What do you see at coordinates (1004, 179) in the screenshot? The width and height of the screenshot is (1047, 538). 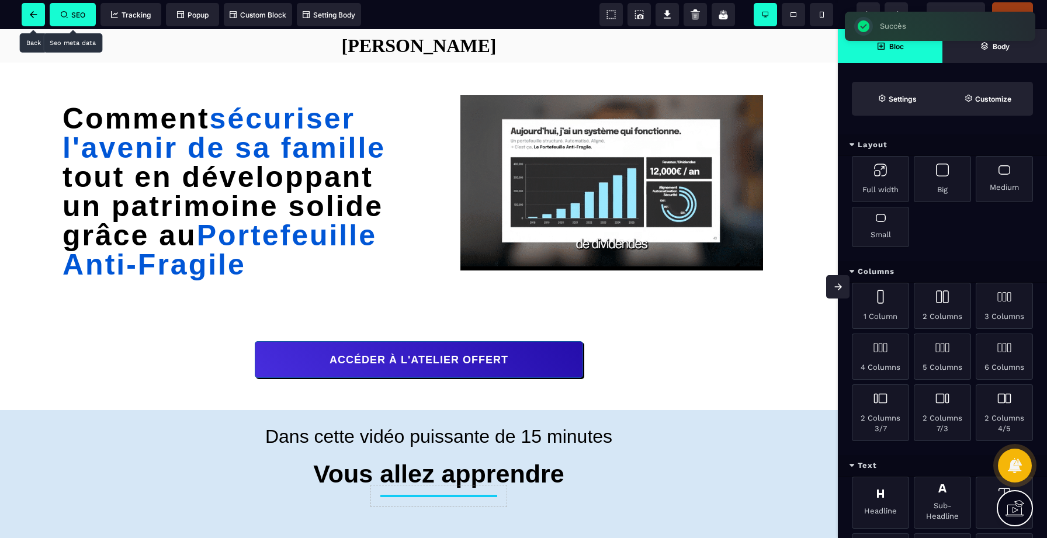 I see `div: Medium` at bounding box center [1004, 179].